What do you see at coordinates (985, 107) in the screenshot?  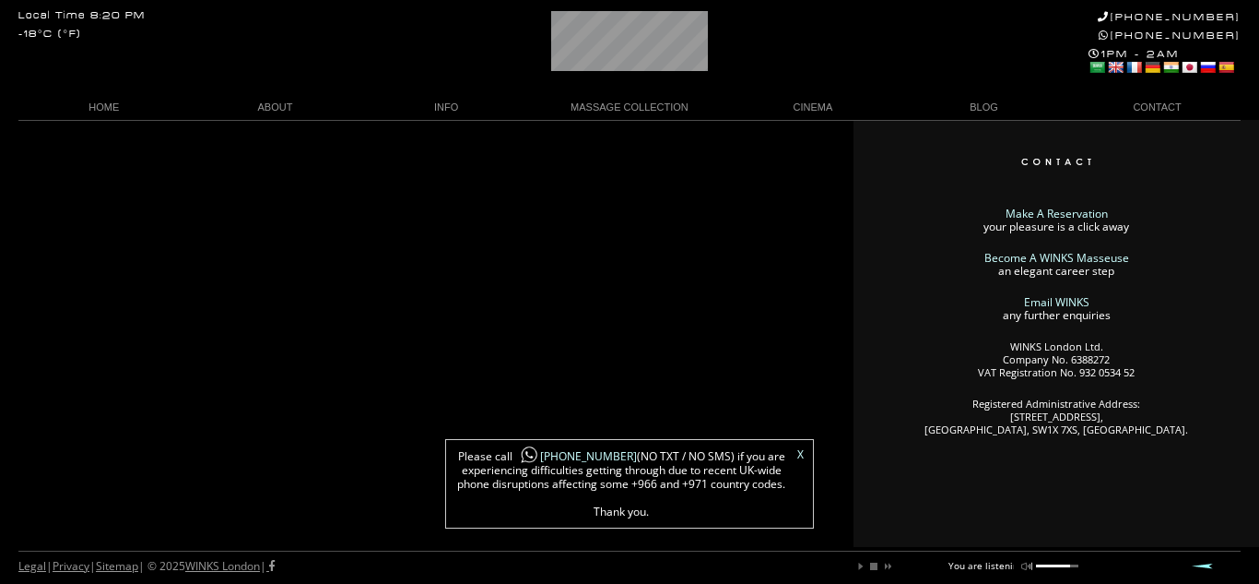 I see `a: BLOG` at bounding box center [985, 107].